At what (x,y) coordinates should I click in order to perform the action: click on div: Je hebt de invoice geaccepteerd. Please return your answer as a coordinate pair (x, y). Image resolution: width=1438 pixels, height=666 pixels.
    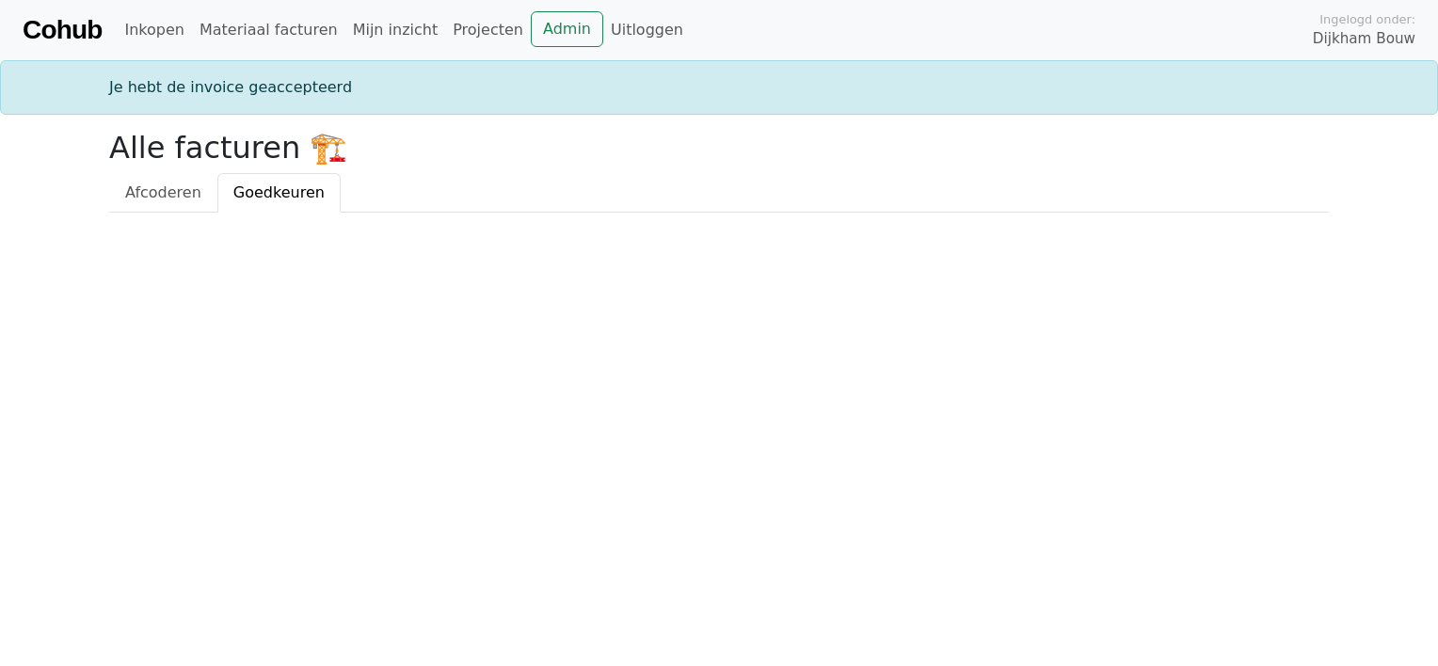
    Looking at the image, I should click on (719, 87).